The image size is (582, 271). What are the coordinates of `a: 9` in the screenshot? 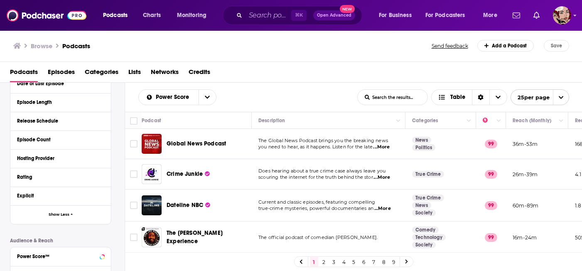 It's located at (394, 262).